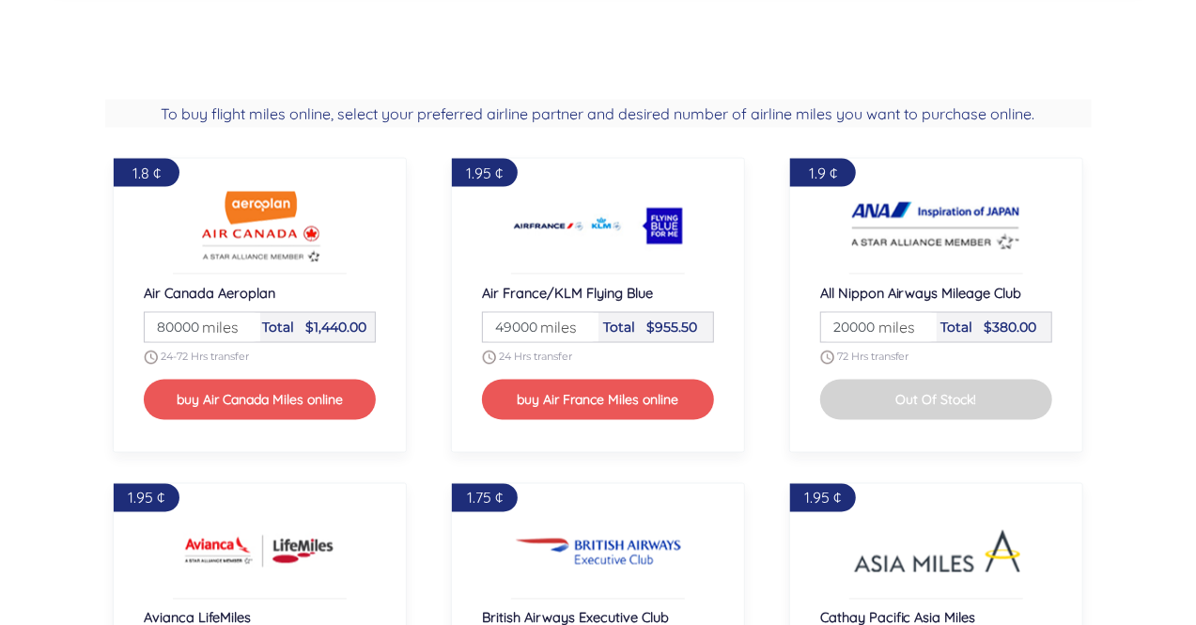  What do you see at coordinates (598, 114) in the screenshot?
I see `h2: To buy flight miles online, select your preferred airline partner and desired number of airline m...` at bounding box center [598, 114].